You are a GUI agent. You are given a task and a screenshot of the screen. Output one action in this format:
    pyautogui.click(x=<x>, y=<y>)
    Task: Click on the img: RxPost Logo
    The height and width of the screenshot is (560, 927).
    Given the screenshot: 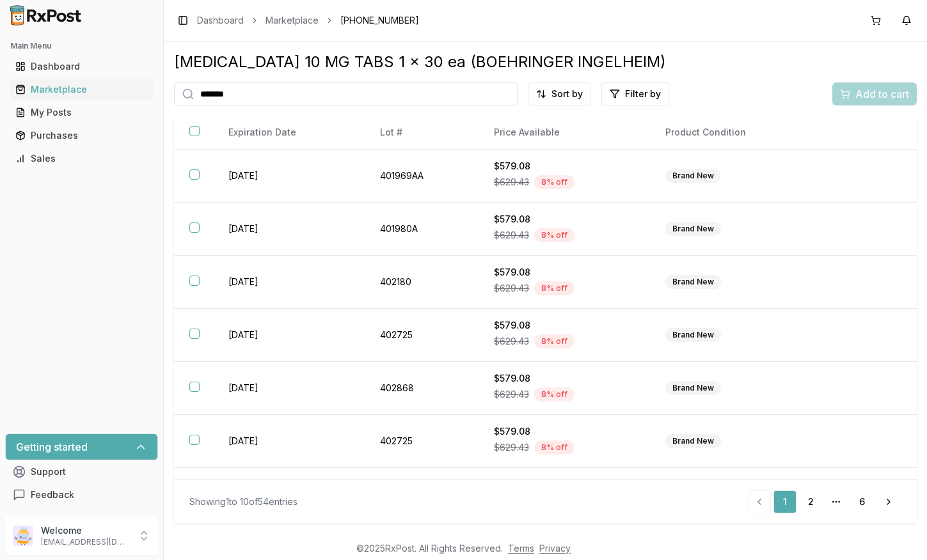 What is the action you would take?
    pyautogui.click(x=46, y=15)
    